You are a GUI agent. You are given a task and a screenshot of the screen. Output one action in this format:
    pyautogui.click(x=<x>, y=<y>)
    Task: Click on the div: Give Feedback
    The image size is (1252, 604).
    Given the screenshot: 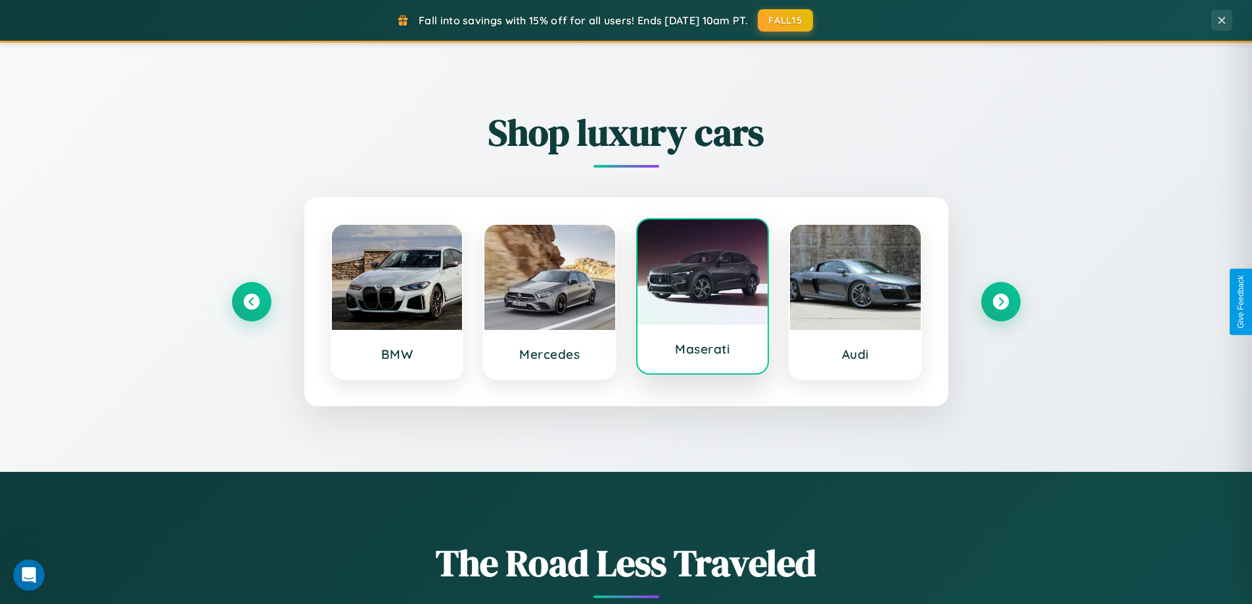 What is the action you would take?
    pyautogui.click(x=1241, y=302)
    